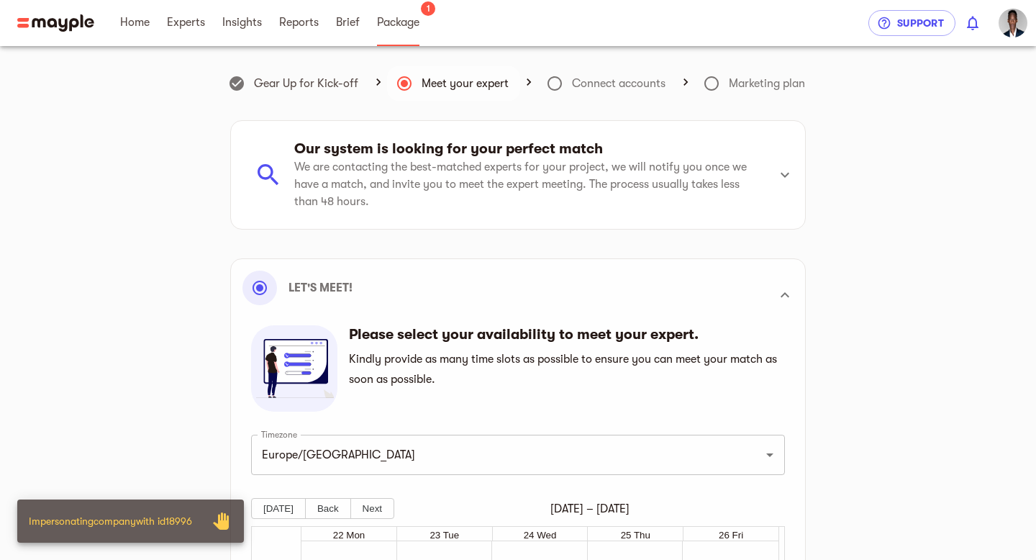 This screenshot has height=560, width=1036. Describe the element at coordinates (911, 23) in the screenshot. I see `button: Support` at that location.